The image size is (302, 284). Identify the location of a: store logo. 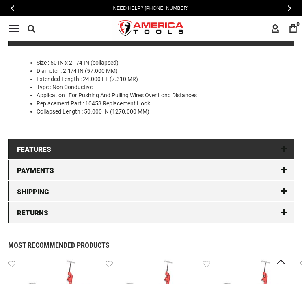
(151, 28).